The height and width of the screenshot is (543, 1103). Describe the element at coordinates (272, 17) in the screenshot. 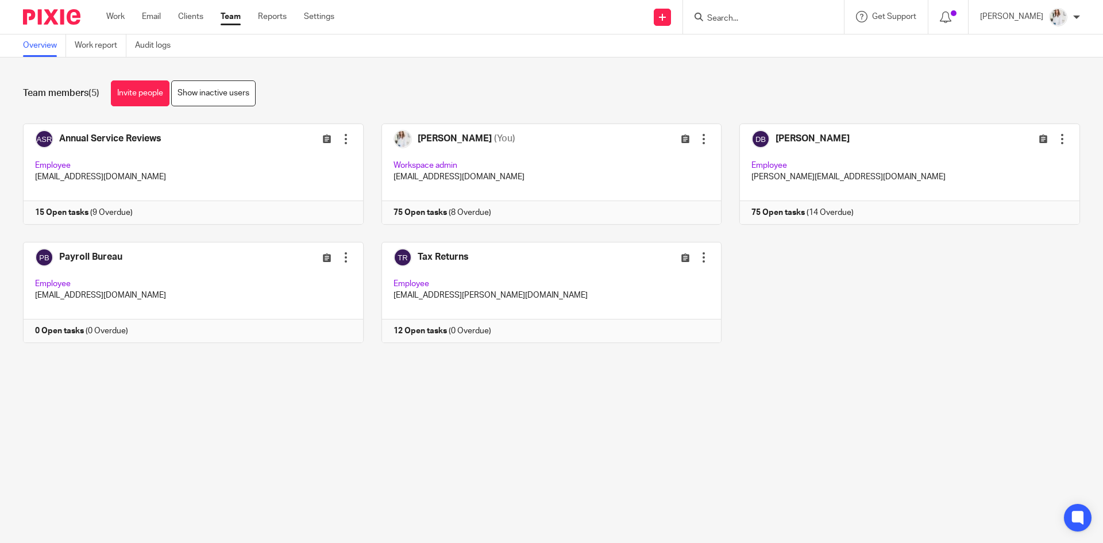

I see `a: Reports` at that location.